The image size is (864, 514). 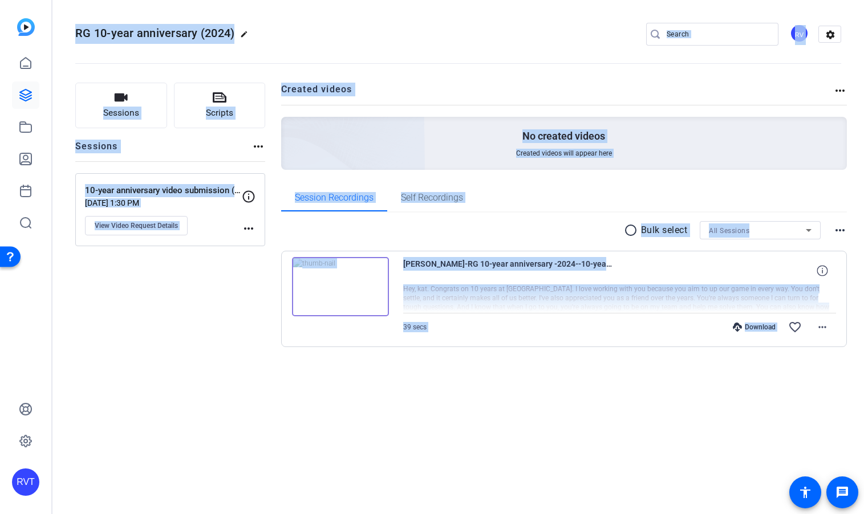 I want to click on div: Download, so click(x=754, y=327).